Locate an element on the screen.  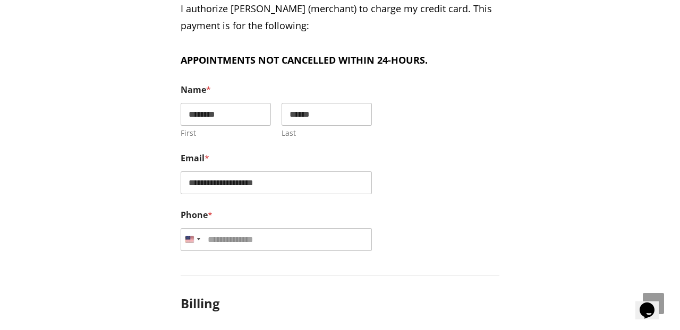
label: Last is located at coordinates (327, 133).